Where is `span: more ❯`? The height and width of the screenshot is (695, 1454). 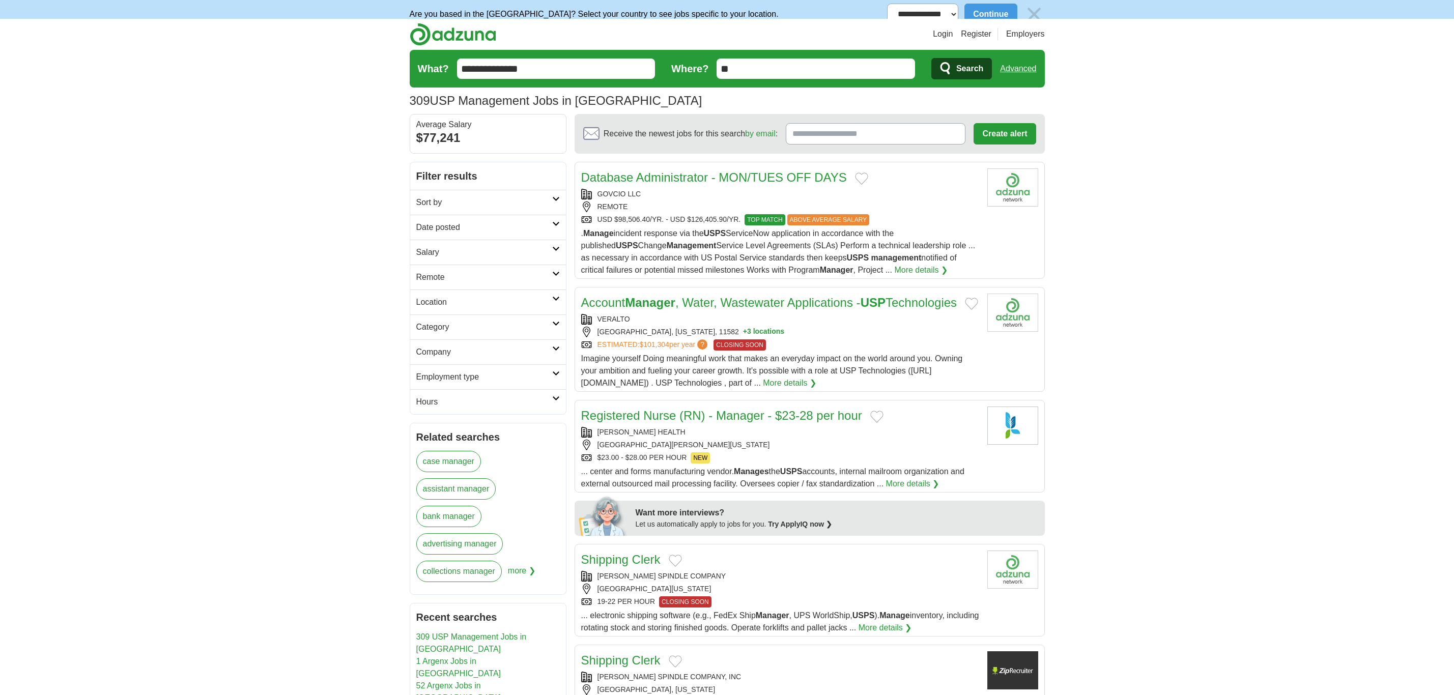 span: more ❯ is located at coordinates (522, 575).